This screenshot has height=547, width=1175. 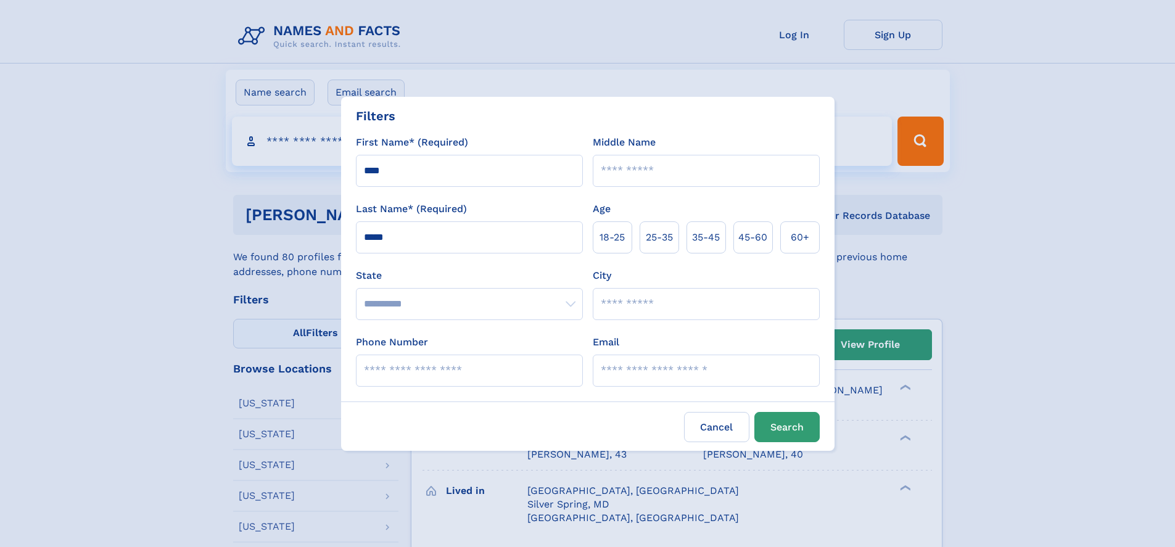 What do you see at coordinates (624, 143) in the screenshot?
I see `label: Middle Name` at bounding box center [624, 143].